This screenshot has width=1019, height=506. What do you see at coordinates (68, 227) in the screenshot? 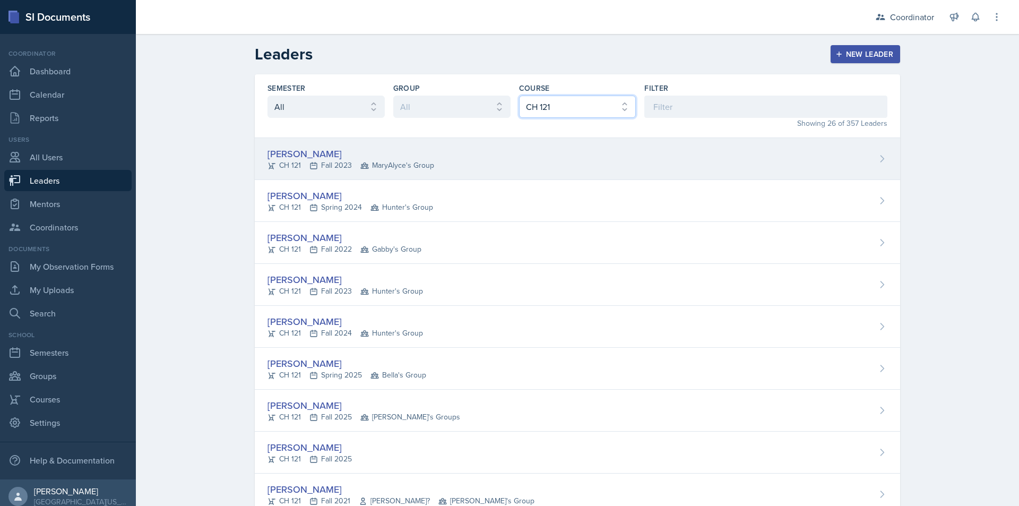
I see `a: Coordinators` at bounding box center [68, 227].